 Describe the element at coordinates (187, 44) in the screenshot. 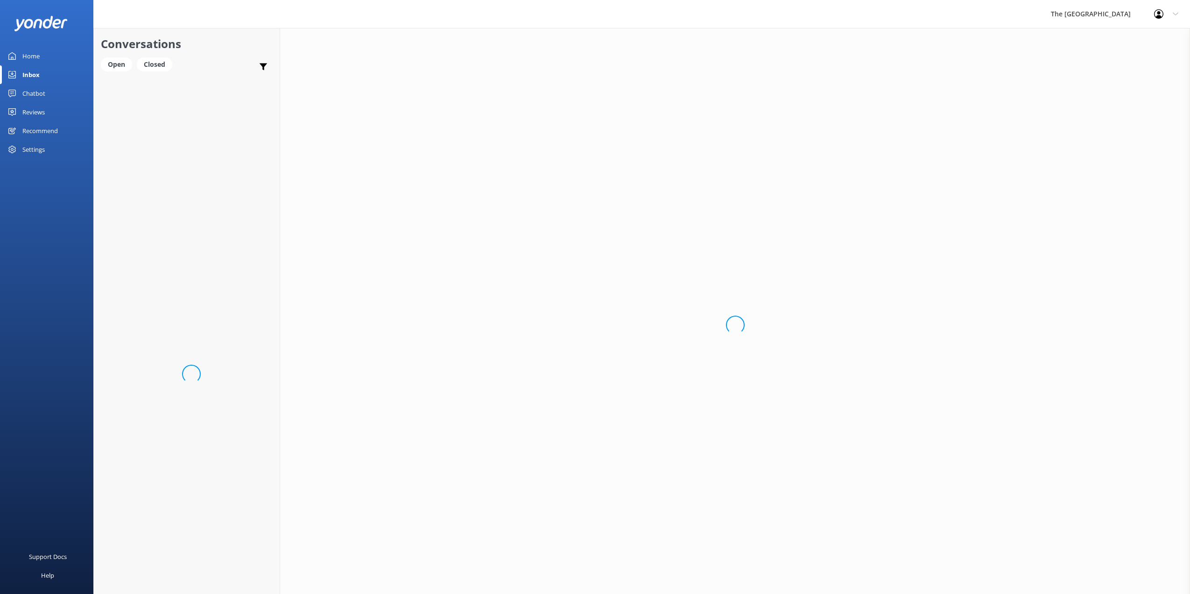

I see `h2: Conversations` at that location.